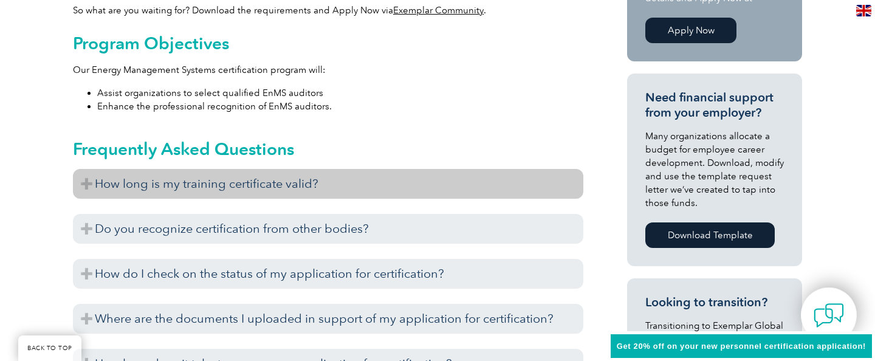 This screenshot has height=361, width=875. What do you see at coordinates (328, 10) in the screenshot?
I see `p: So what are you waiting for? Download the requirements and Apply Now via .` at bounding box center [328, 10].